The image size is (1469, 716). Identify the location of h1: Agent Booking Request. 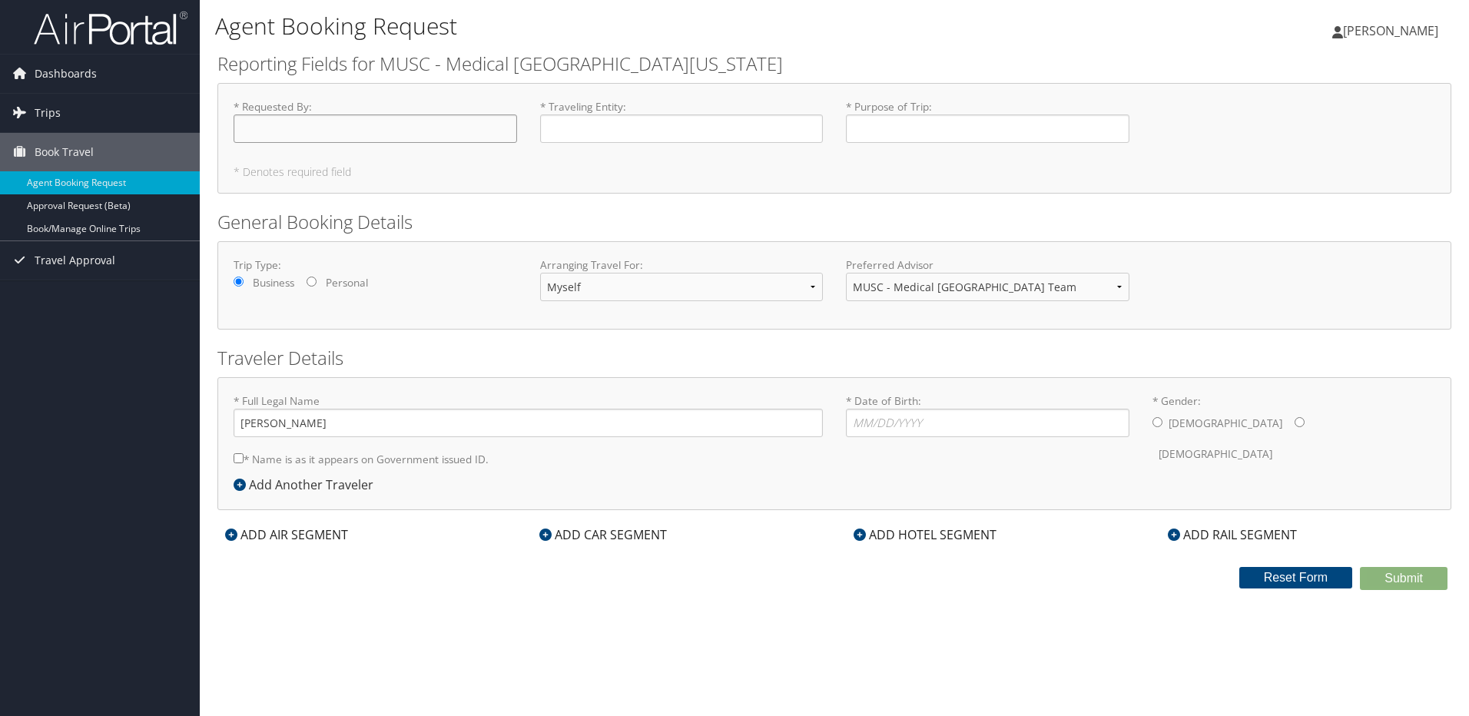
(628, 26).